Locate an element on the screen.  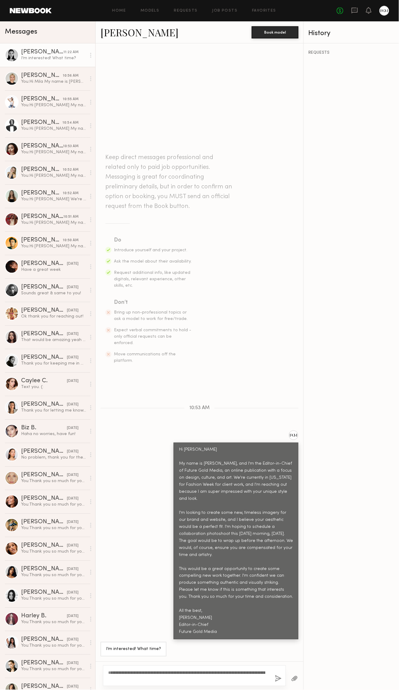
div: Have a great week is located at coordinates (53, 269).